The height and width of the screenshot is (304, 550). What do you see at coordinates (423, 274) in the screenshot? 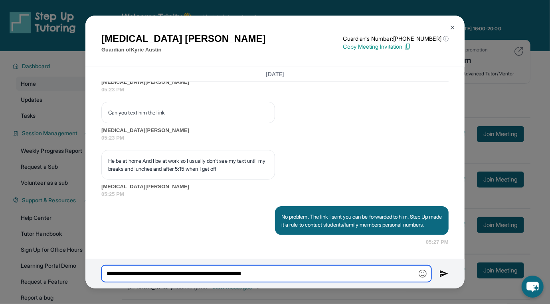
I see `img: Emoji` at bounding box center [423, 274].